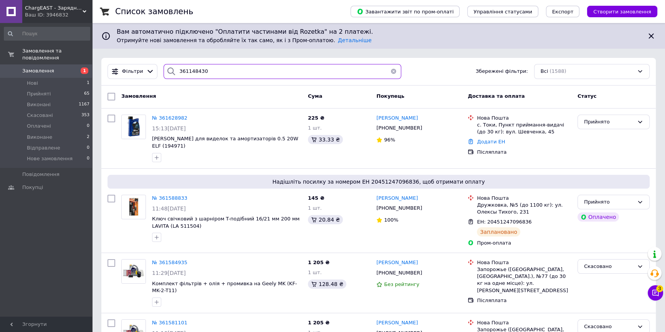 The image size is (665, 332). Describe the element at coordinates (587, 96) in the screenshot. I see `span: Статус` at that location.